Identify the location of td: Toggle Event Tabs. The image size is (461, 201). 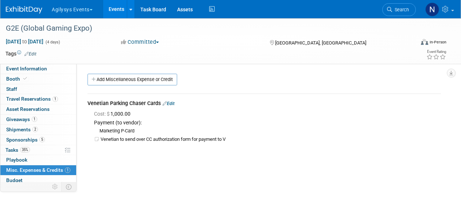
(69, 187).